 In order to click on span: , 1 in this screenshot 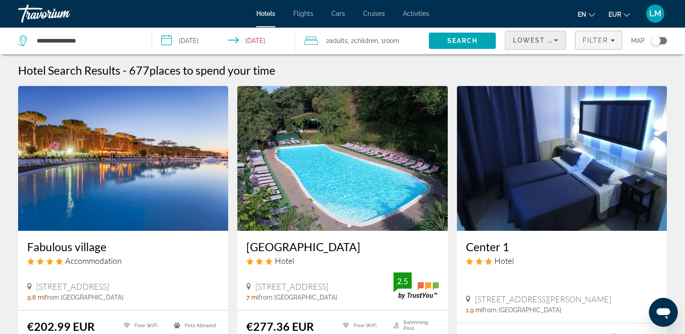, I will do `click(389, 41)`.